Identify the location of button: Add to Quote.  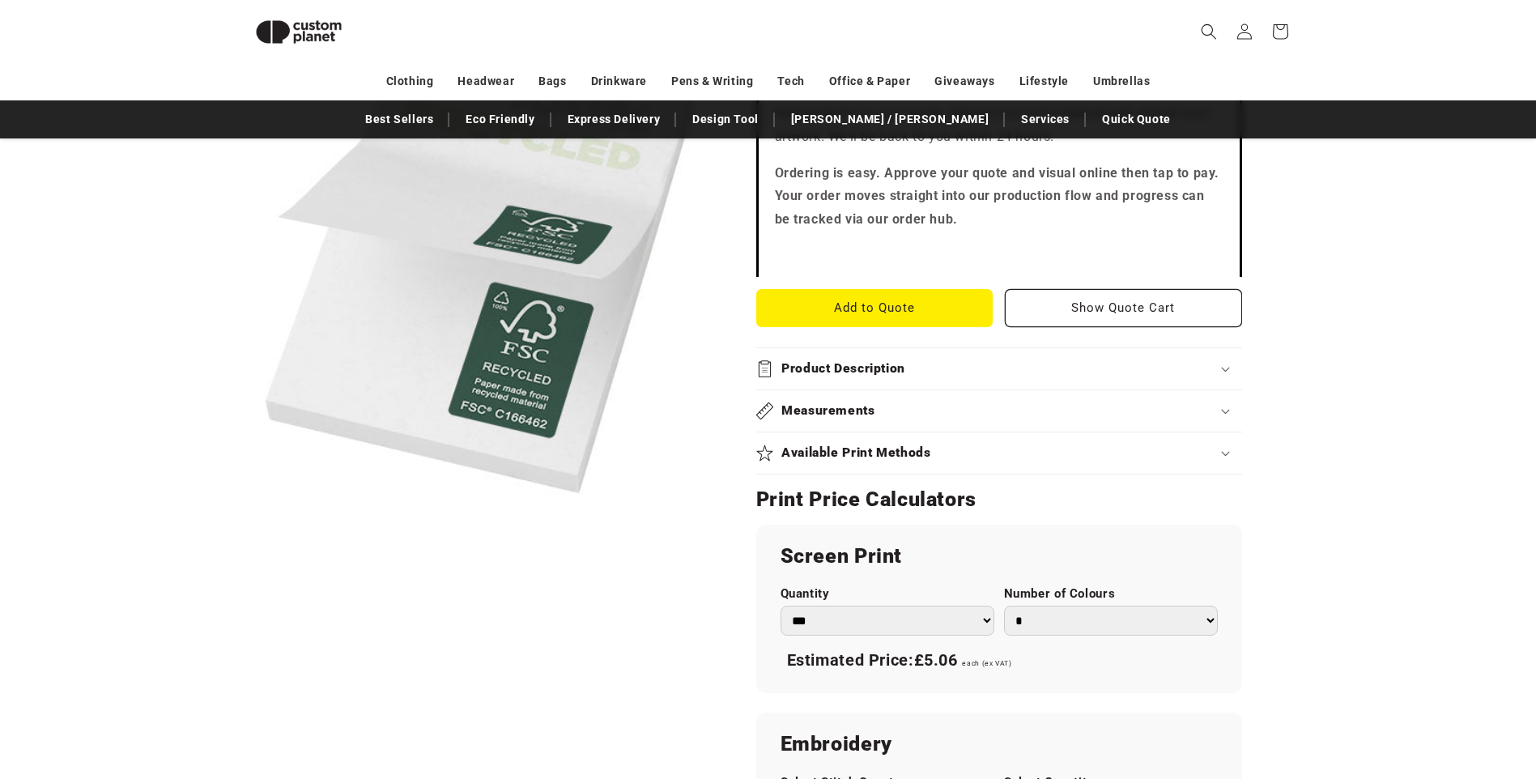
(874, 308).